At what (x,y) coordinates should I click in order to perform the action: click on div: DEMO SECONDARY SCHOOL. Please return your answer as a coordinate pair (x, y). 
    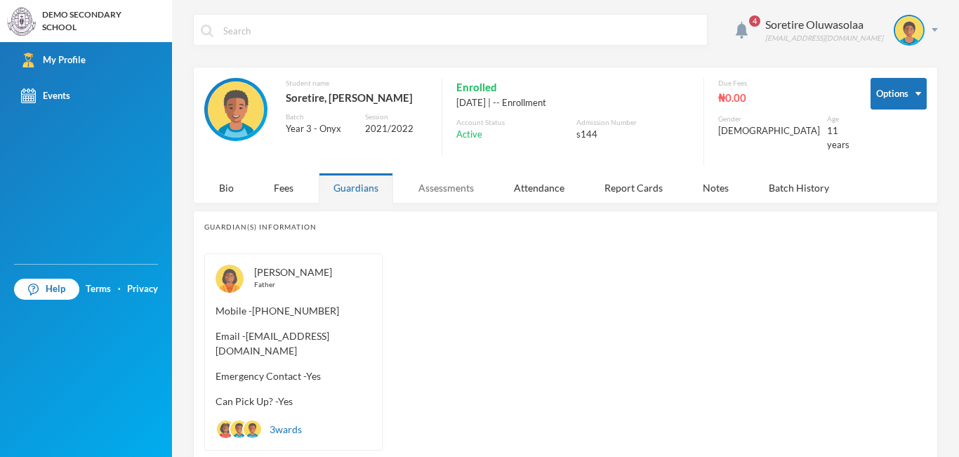
    Looking at the image, I should click on (96, 21).